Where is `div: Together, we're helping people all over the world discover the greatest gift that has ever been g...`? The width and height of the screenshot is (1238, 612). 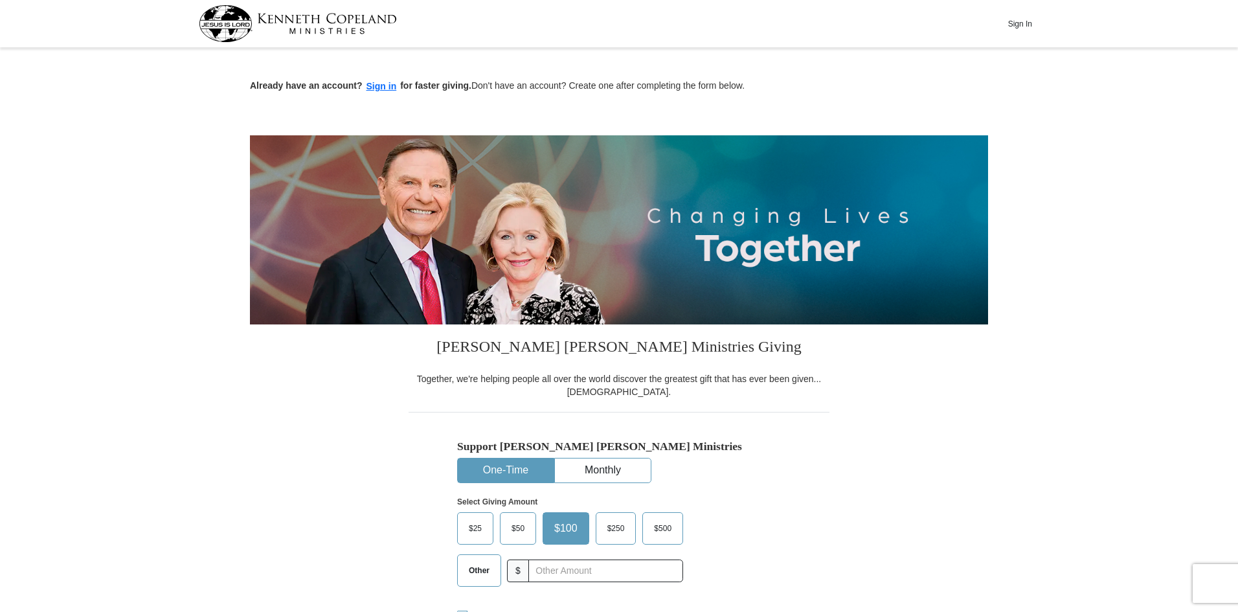
div: Together, we're helping people all over the world discover the greatest gift that has ever been g... is located at coordinates (619, 385).